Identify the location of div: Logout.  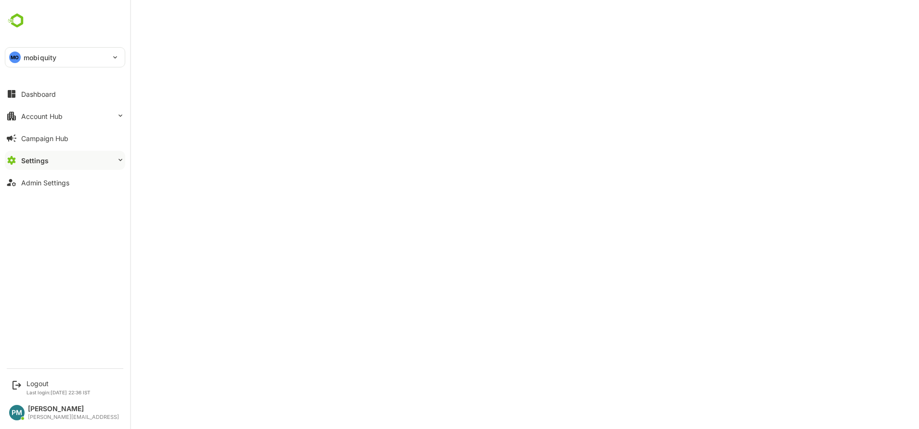
(58, 383).